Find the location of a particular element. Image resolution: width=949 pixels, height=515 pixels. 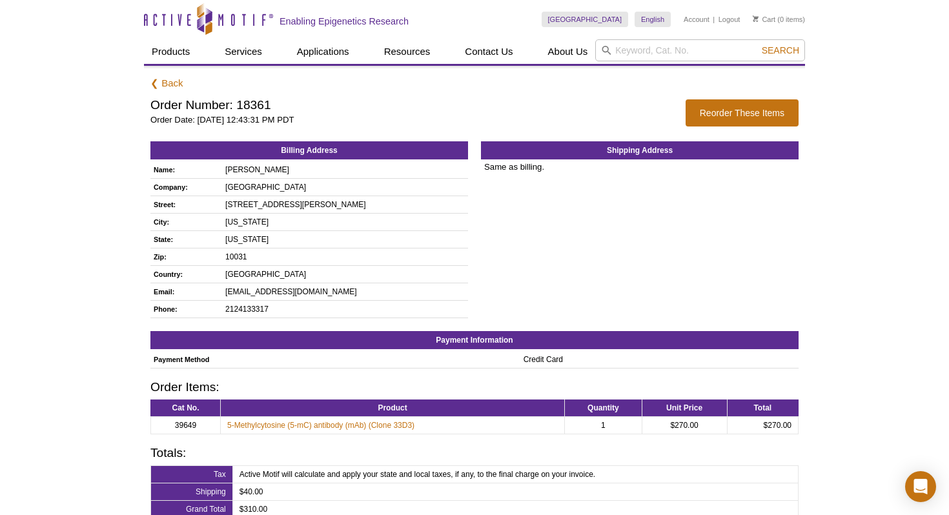

h2: Order Number: 18361 is located at coordinates (411, 105).